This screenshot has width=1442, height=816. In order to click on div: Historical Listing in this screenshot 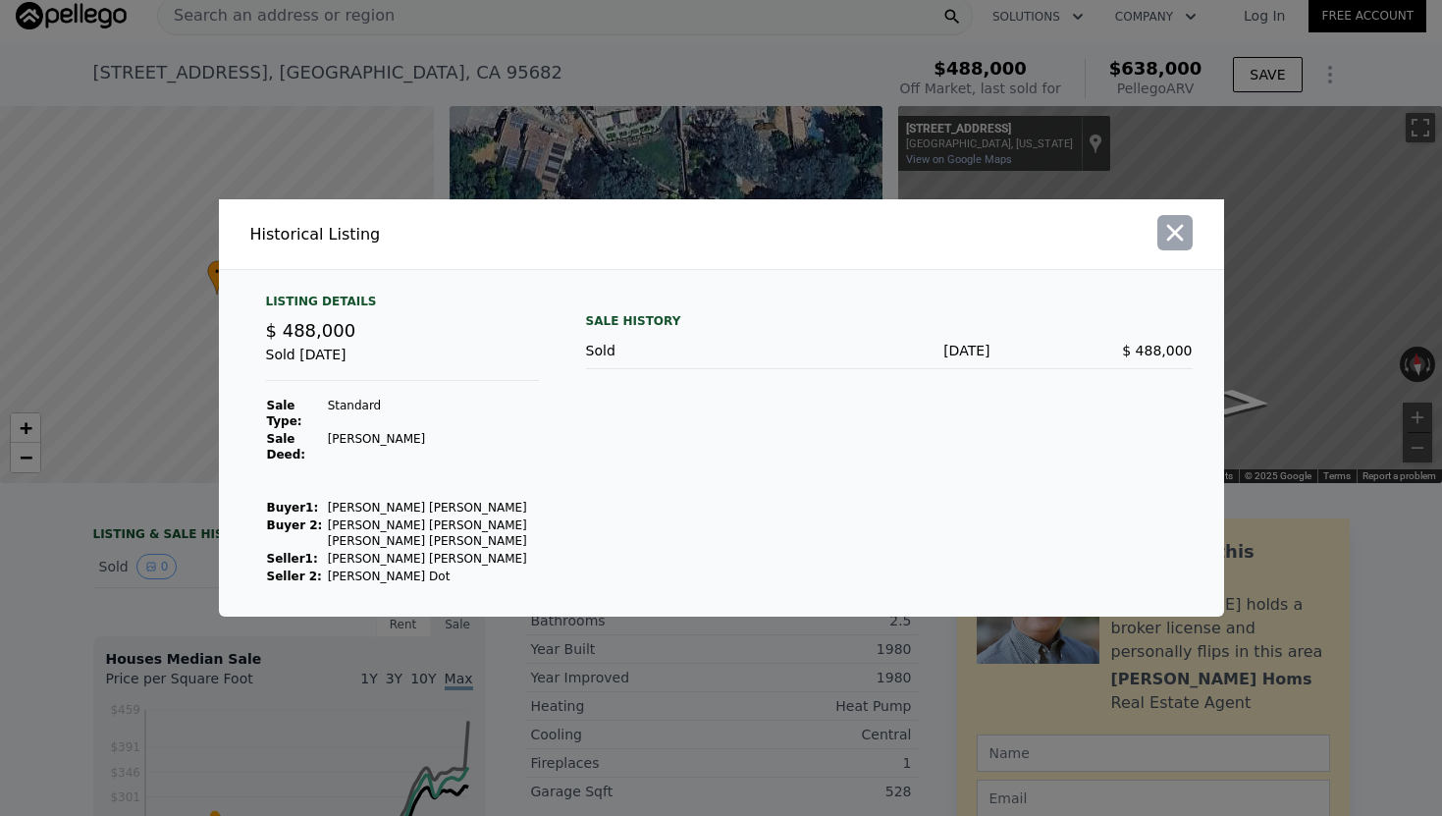, I will do `click(482, 235)`.